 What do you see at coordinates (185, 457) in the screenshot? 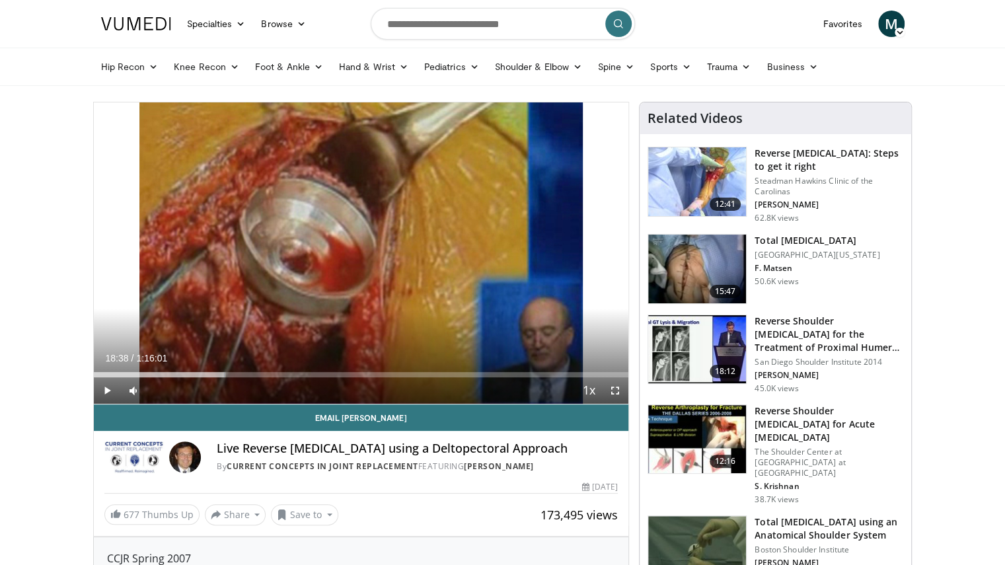
I see `img: Avatar` at bounding box center [185, 457].